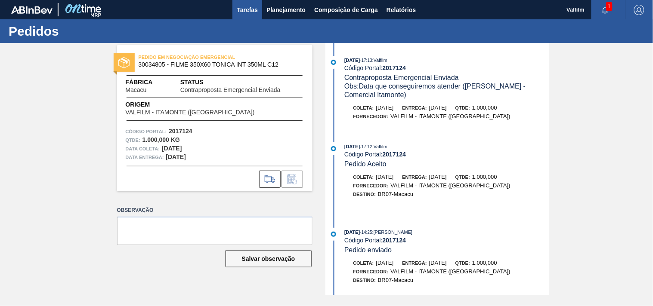  Describe the element at coordinates (146, 132) in the screenshot. I see `span: Código Portal:` at that location.